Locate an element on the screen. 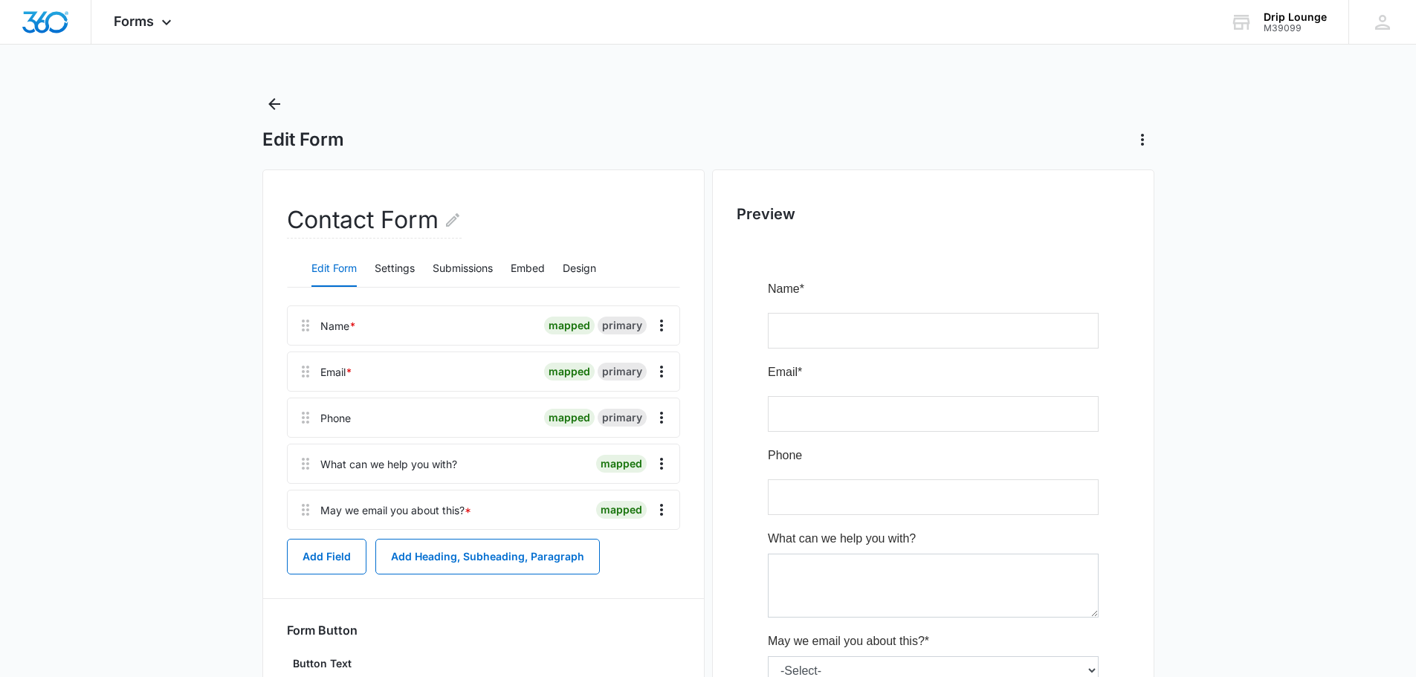 Image resolution: width=1416 pixels, height=677 pixels. div: May we email you about this? is located at coordinates (396, 510).